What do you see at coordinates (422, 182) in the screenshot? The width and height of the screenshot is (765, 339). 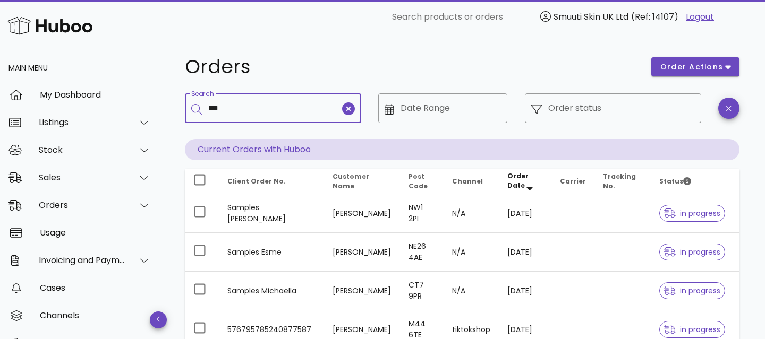 I see `th: Post Code` at bounding box center [422, 182].